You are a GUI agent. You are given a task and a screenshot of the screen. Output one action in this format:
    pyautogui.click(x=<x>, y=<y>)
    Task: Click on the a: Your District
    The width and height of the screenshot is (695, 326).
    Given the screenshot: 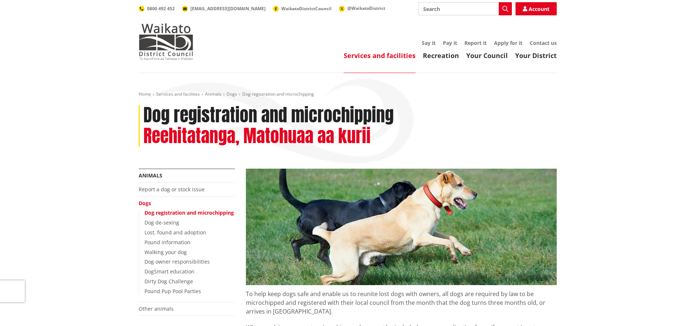 What is the action you would take?
    pyautogui.click(x=536, y=55)
    